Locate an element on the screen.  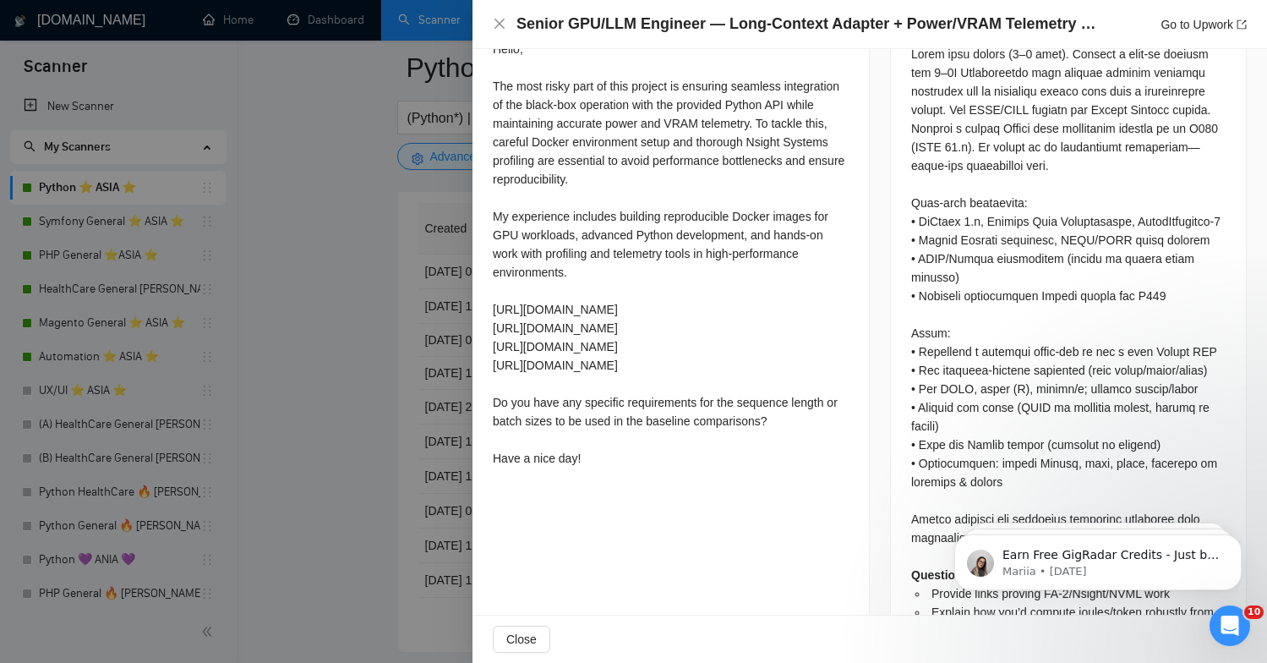
div: Hello, The most risky part of this project is ensuring seamless integration of the black-box oper... is located at coordinates (670, 254).